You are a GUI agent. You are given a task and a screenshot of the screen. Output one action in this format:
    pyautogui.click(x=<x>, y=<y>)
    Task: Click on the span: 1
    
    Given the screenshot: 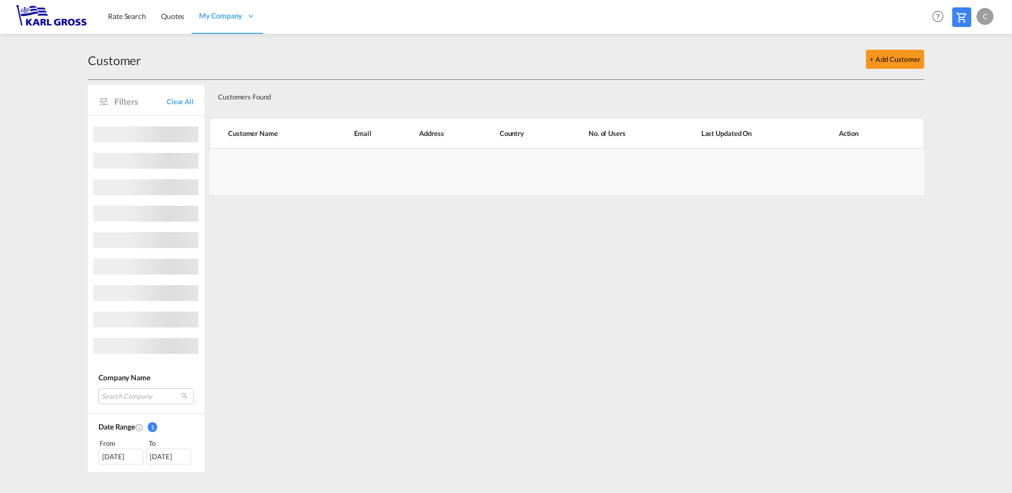 What is the action you would take?
    pyautogui.click(x=152, y=427)
    